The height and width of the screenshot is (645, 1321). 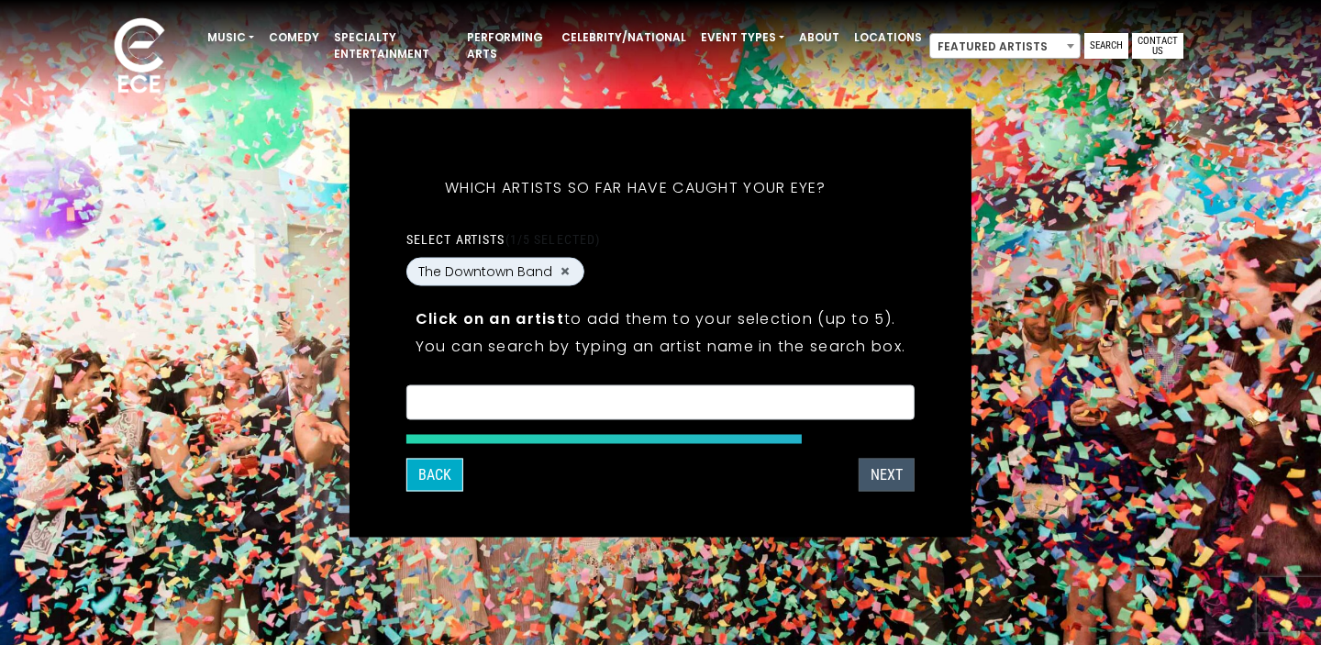 I want to click on a: Comedy, so click(x=294, y=38).